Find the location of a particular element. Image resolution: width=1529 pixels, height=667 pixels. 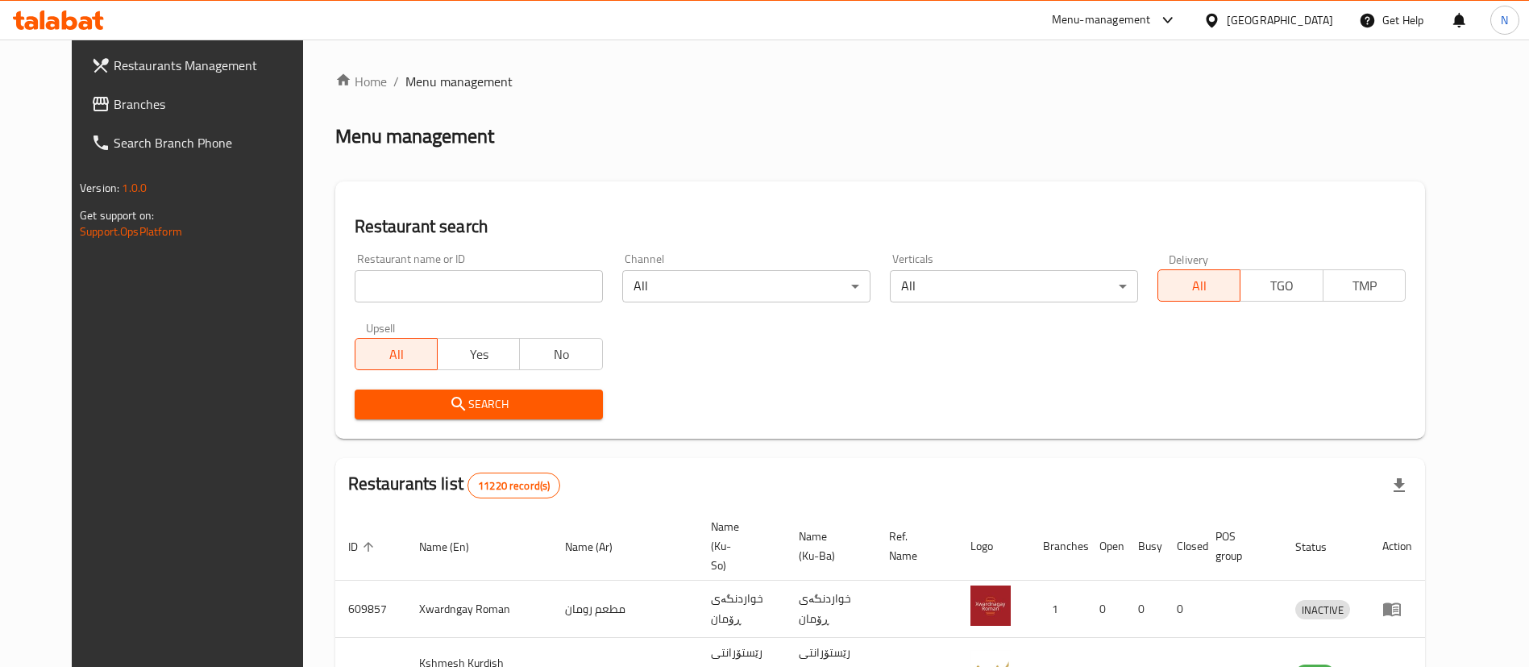

div: Export file is located at coordinates (1399, 485).